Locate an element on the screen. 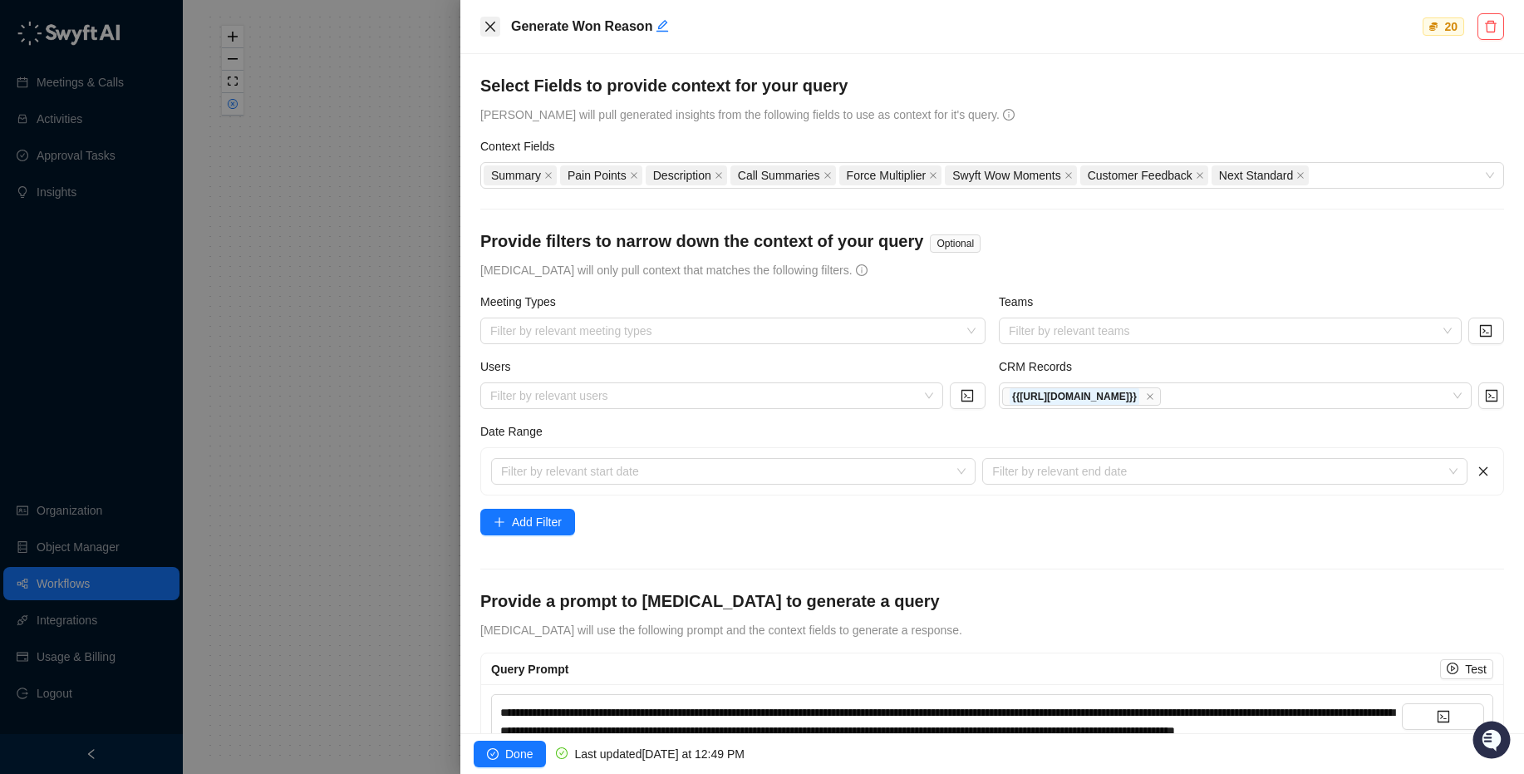 Image resolution: width=1524 pixels, height=774 pixels. span: Query Prompt is located at coordinates (529, 669).